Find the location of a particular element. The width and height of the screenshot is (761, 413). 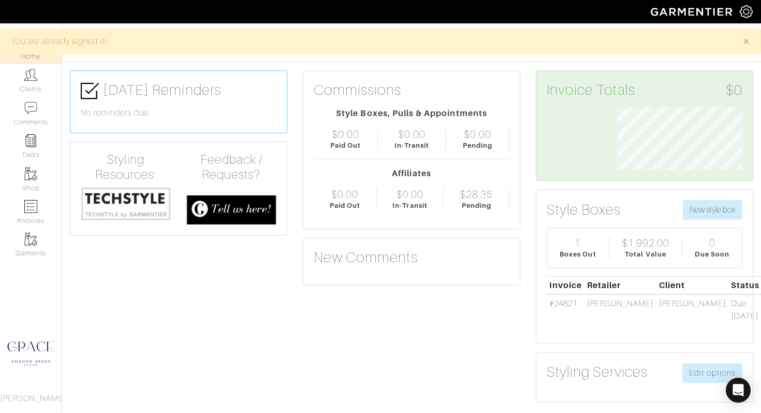

img: feedback_requests-3821251ac2bd56c73c230f3229a5b25d6eb027adea667894f41107c140538ee0.png is located at coordinates (231, 210).